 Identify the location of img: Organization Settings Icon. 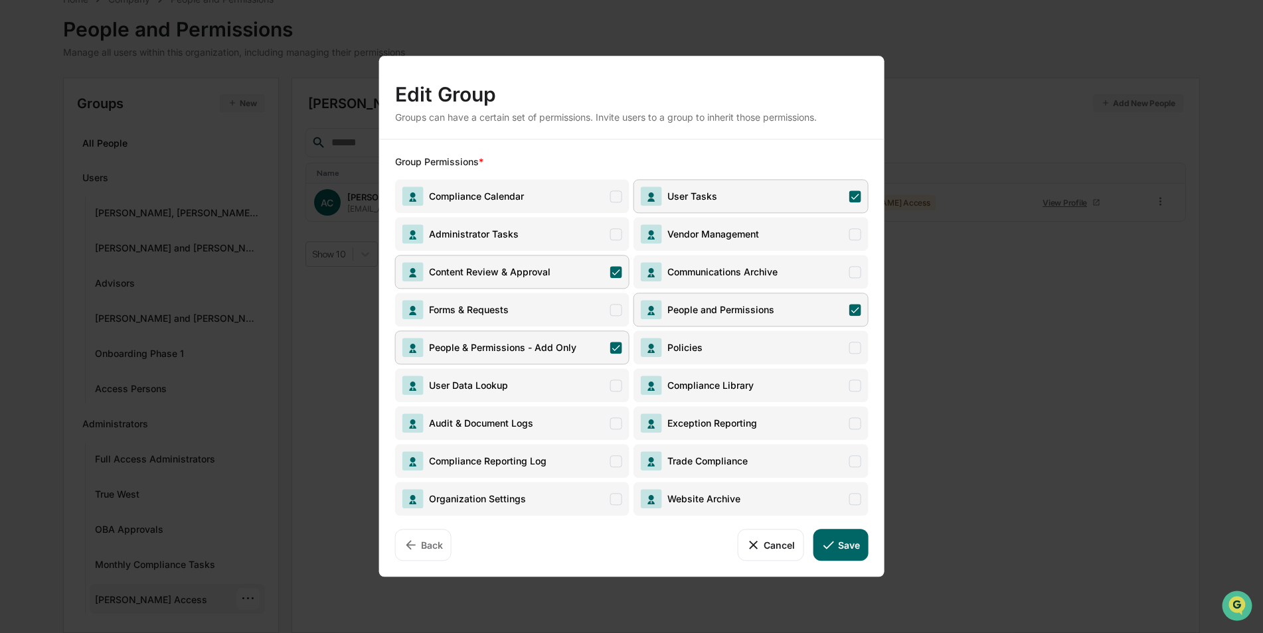
(413, 499).